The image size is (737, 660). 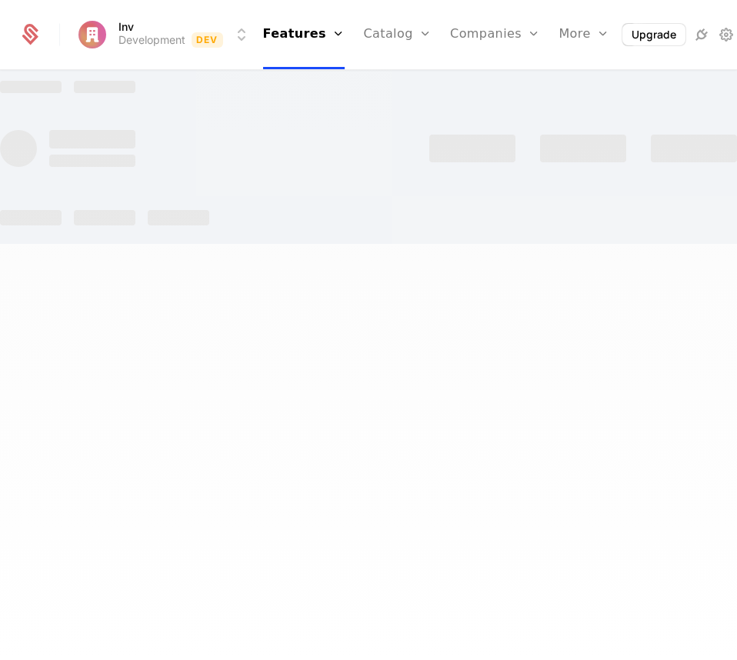 What do you see at coordinates (207, 40) in the screenshot?
I see `span: Dev` at bounding box center [207, 40].